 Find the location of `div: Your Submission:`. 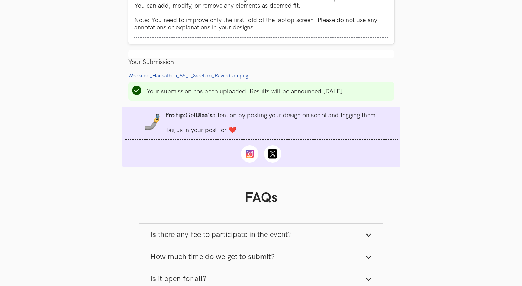

div: Your Submission: is located at coordinates (261, 62).